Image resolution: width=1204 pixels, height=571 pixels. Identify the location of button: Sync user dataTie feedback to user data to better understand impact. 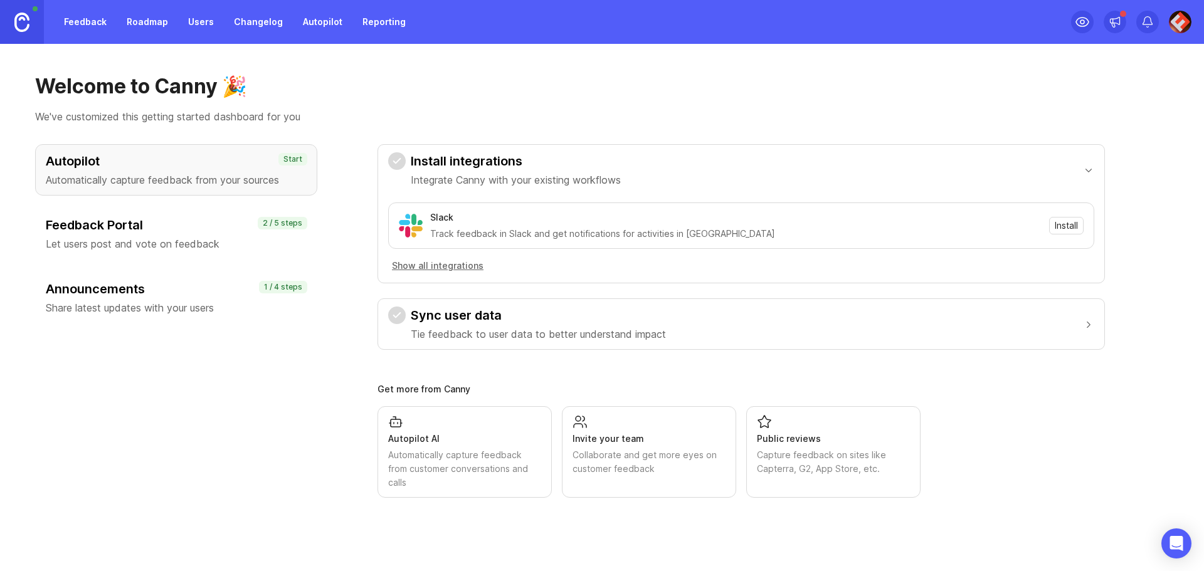
(741, 324).